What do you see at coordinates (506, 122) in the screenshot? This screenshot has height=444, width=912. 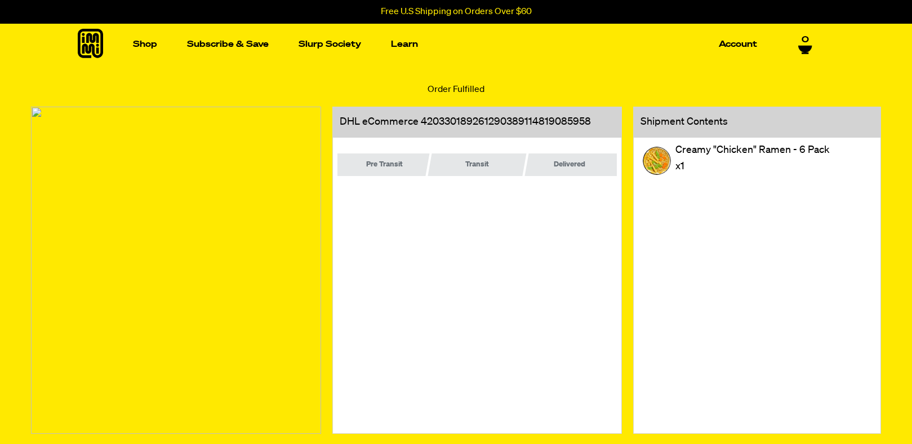 I see `a: 420330189261290389114819085958` at bounding box center [506, 122].